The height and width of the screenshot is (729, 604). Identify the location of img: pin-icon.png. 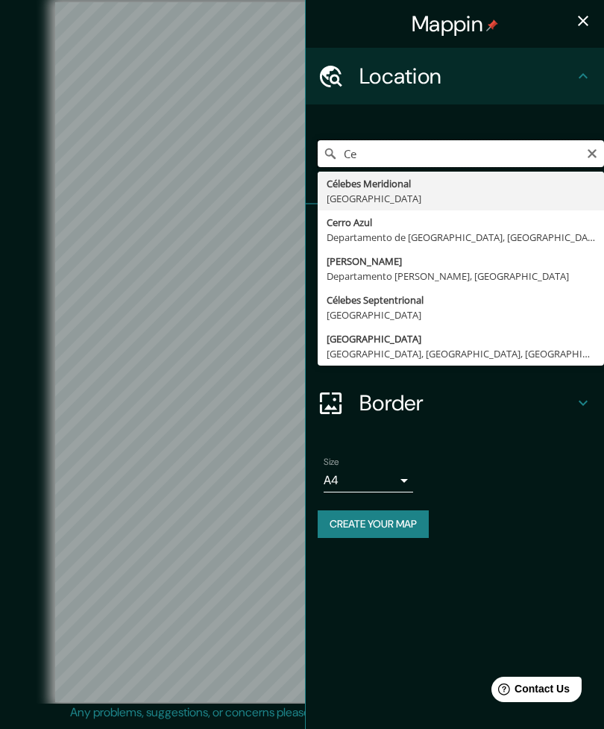
(492, 25).